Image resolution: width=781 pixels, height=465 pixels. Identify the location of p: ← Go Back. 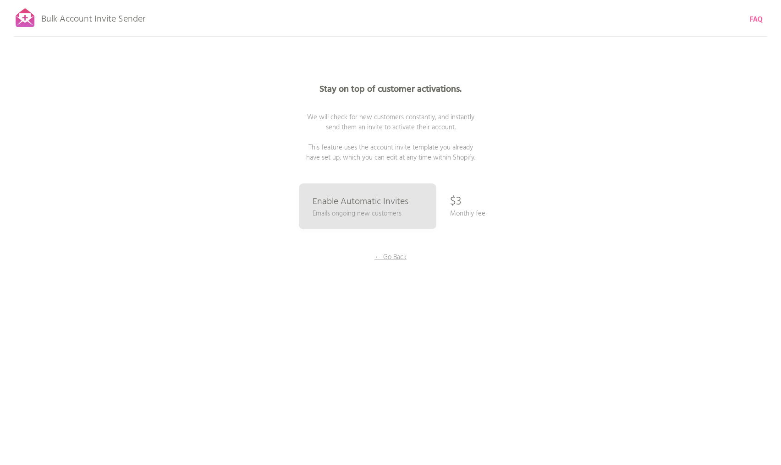
(391, 257).